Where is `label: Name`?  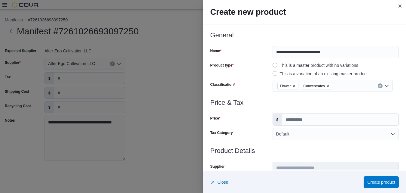 label: Name is located at coordinates (216, 51).